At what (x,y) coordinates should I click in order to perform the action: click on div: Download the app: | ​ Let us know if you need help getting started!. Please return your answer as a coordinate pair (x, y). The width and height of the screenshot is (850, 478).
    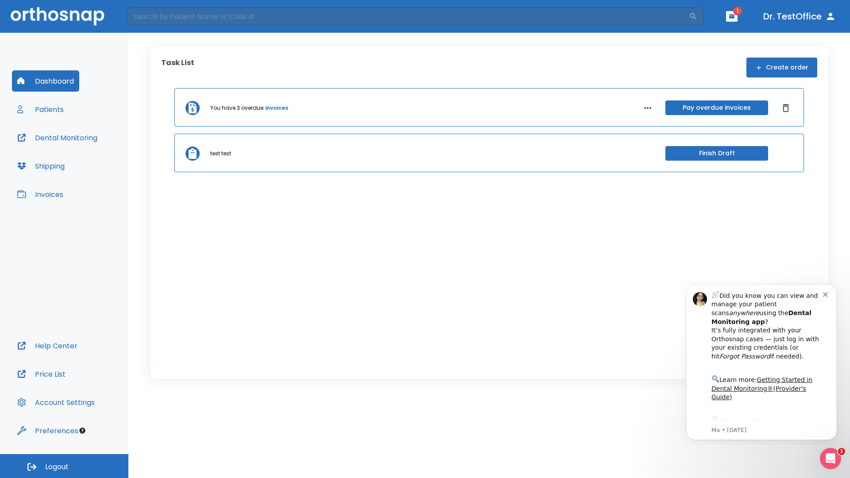
    Looking at the image, I should click on (94, 162).